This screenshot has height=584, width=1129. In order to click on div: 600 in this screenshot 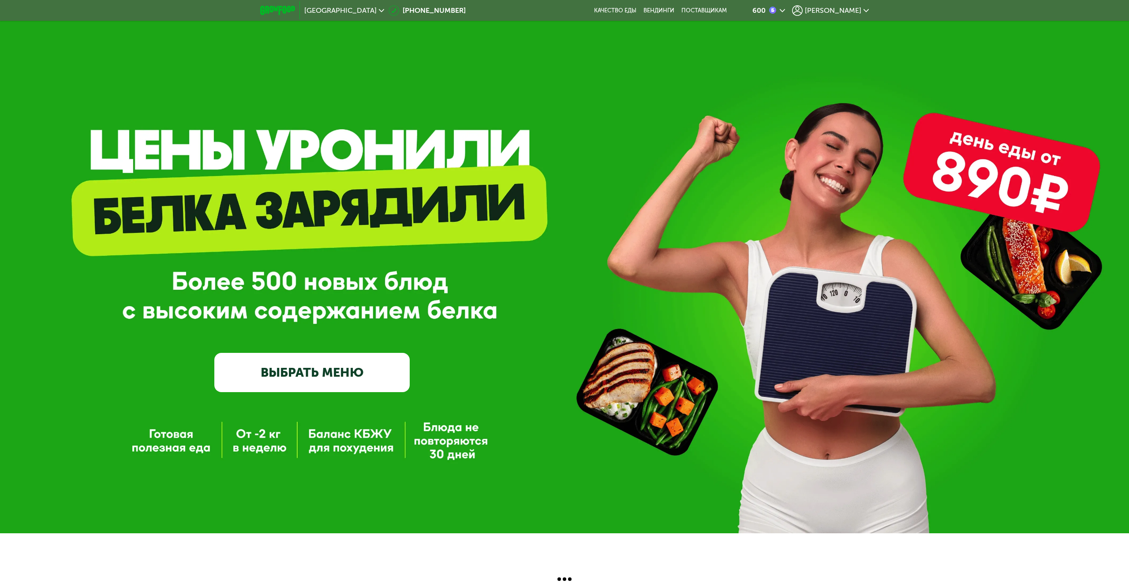, I will do `click(759, 11)`.